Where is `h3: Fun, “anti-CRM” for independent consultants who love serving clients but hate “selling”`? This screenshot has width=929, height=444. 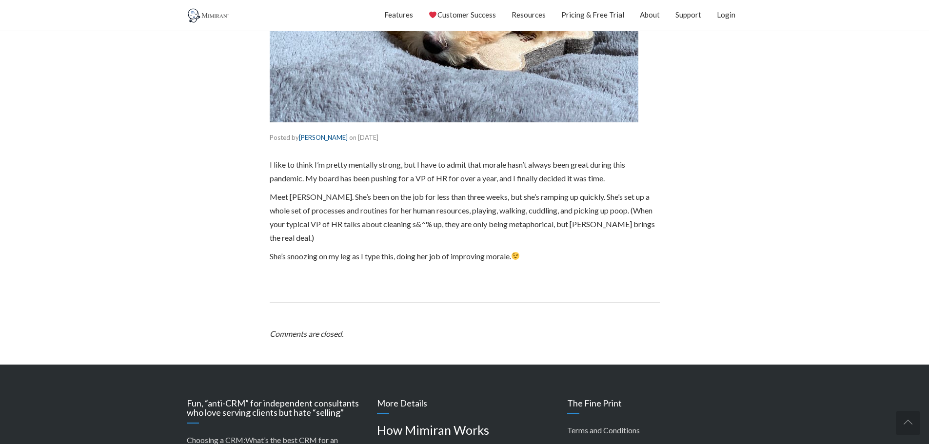
h3: Fun, “anti-CRM” for independent consultants who love serving clients but hate “selling” is located at coordinates (275, 412).